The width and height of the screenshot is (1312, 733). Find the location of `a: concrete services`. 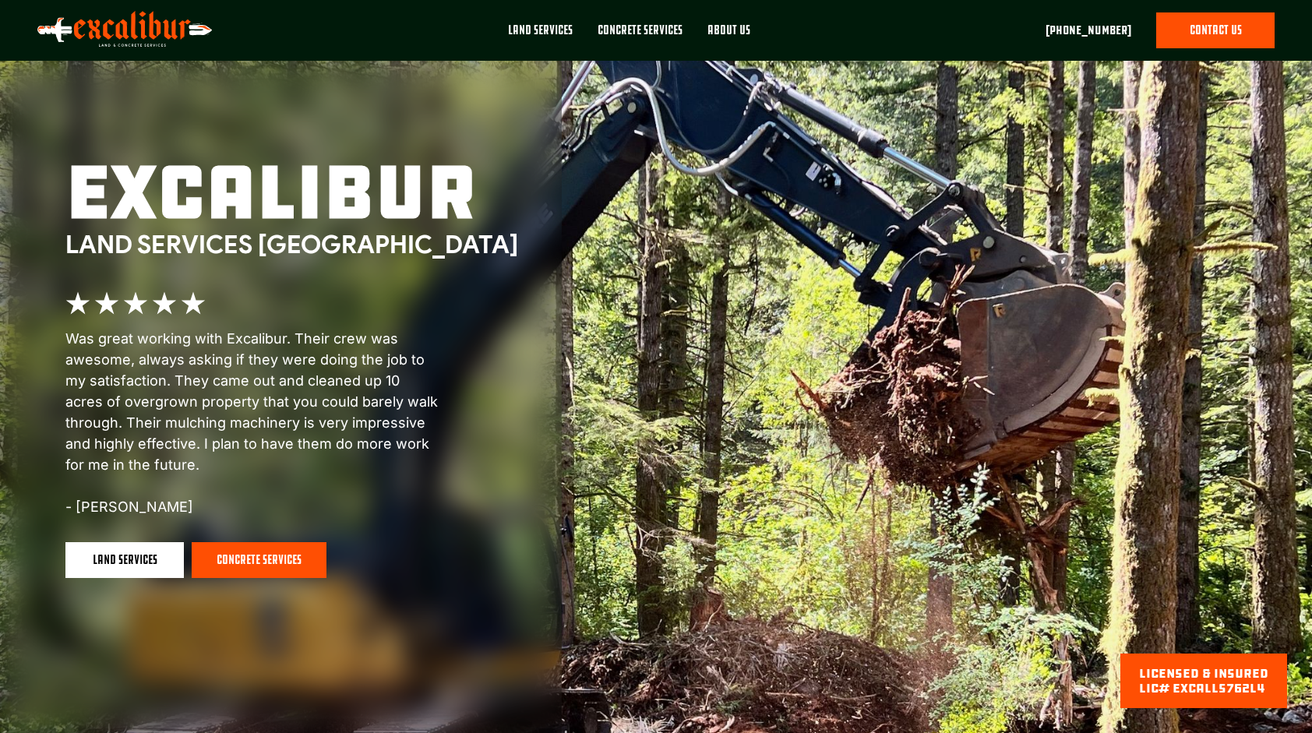

a: concrete services is located at coordinates (259, 560).